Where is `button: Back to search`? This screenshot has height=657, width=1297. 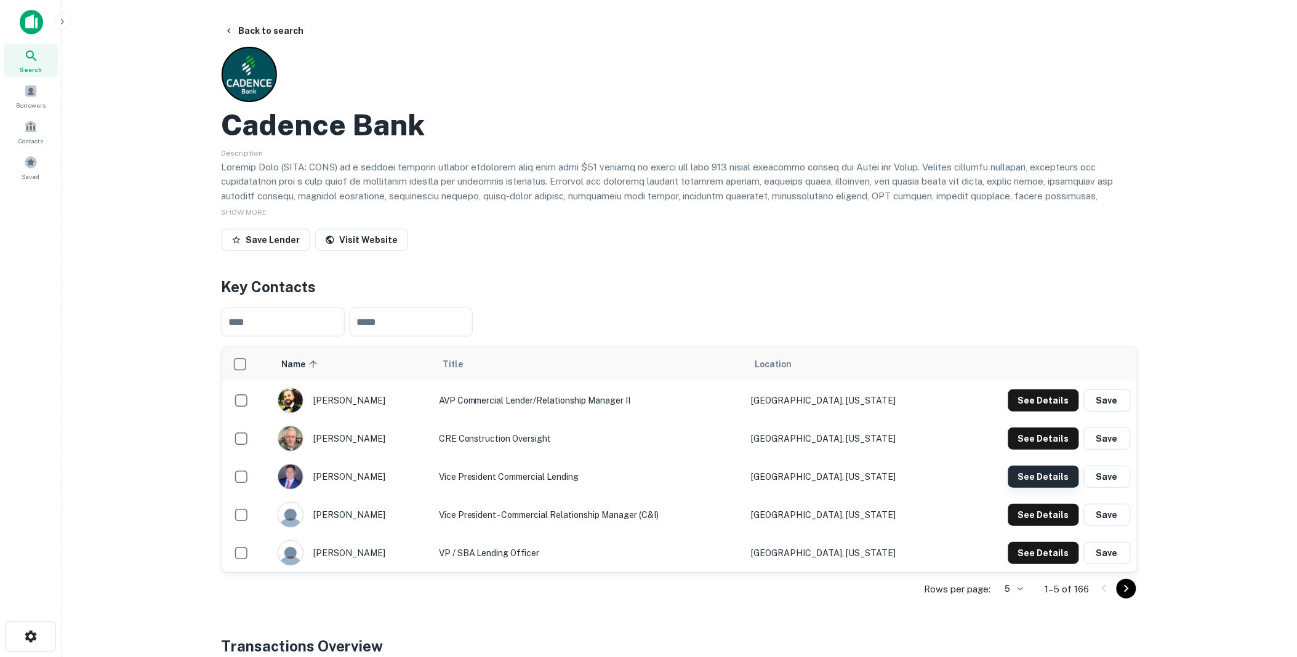 button: Back to search is located at coordinates (264, 31).